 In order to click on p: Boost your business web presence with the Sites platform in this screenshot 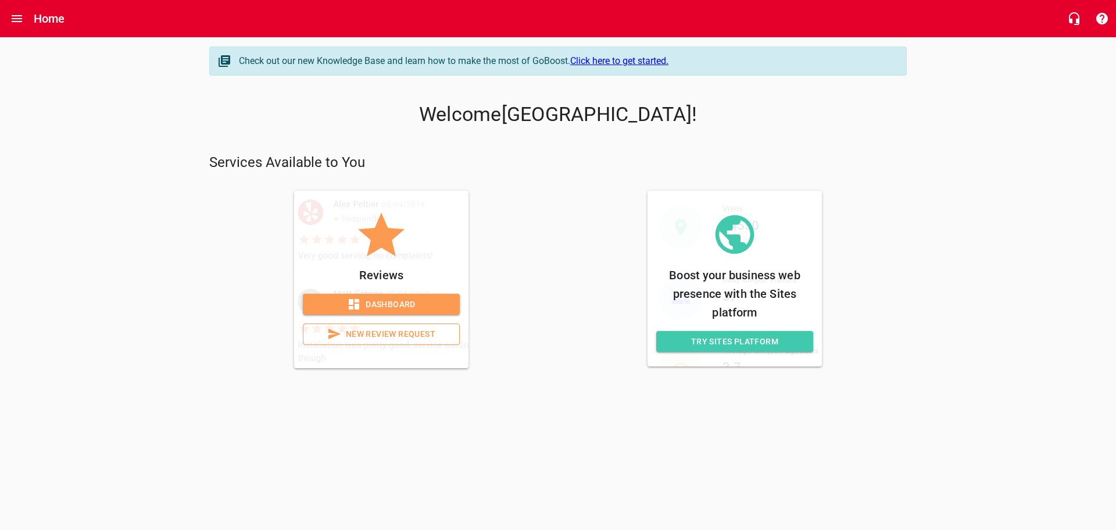, I will do `click(735, 294)`.